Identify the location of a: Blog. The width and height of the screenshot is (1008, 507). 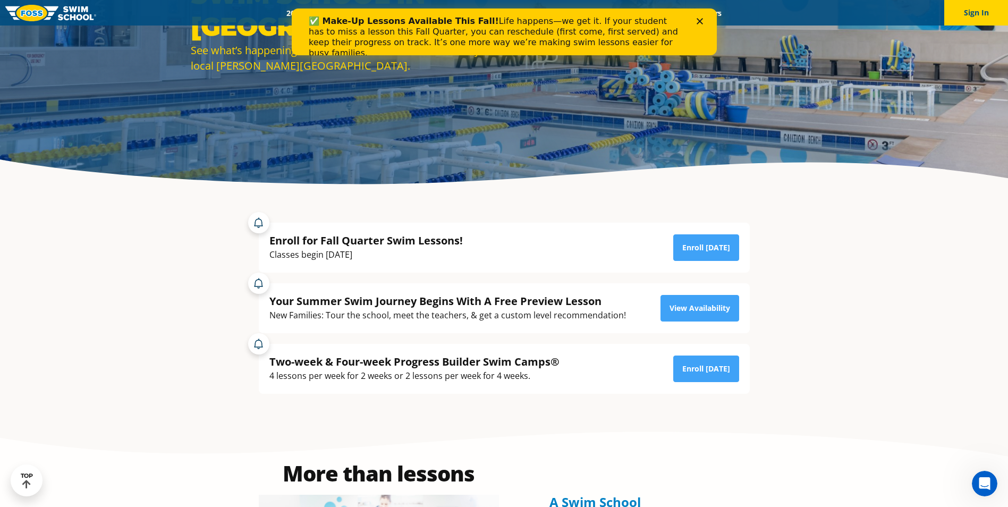
(670, 13).